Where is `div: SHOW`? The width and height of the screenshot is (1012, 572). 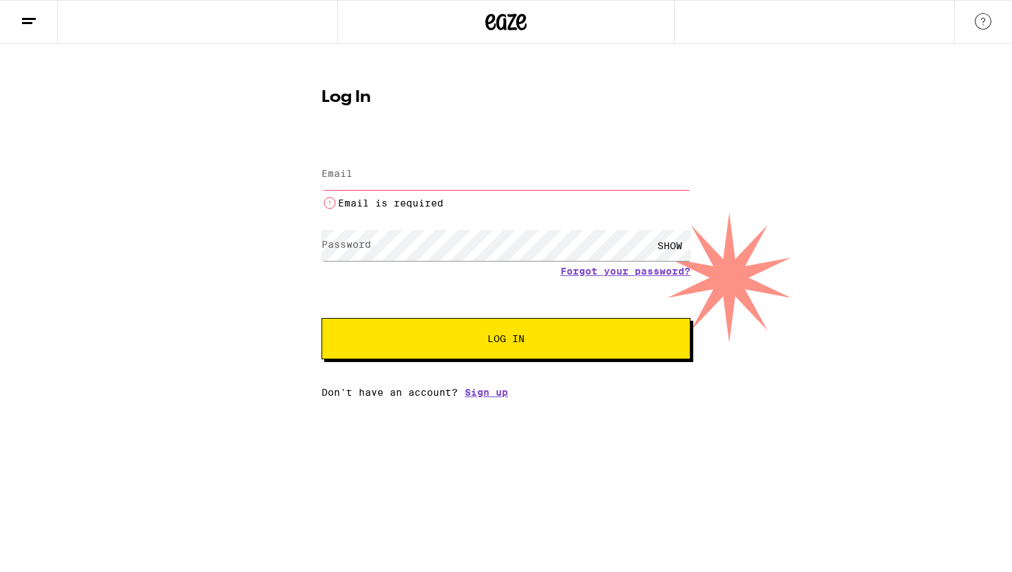 div: SHOW is located at coordinates (670, 245).